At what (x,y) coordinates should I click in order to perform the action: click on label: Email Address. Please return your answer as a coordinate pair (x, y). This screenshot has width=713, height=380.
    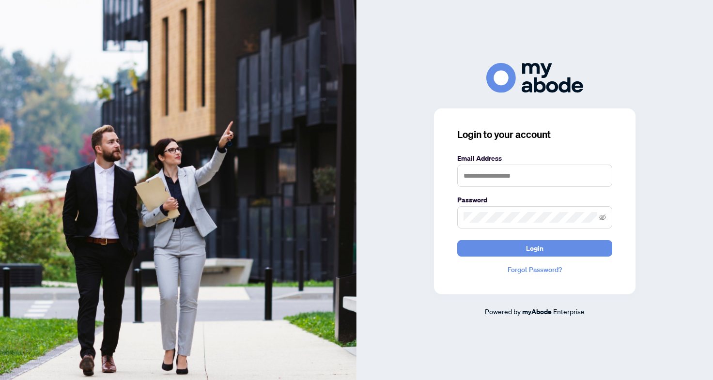
    Looking at the image, I should click on (534, 158).